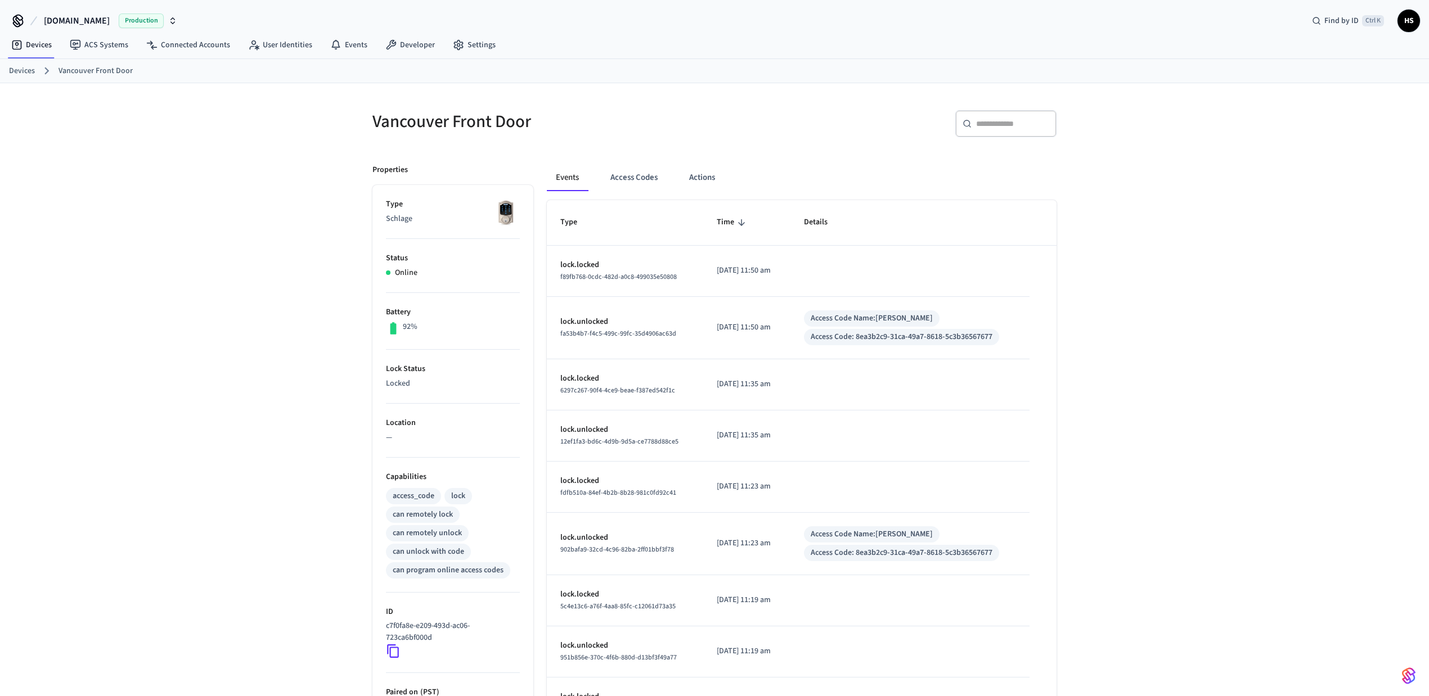  What do you see at coordinates (1372, 21) in the screenshot?
I see `span: Ctrl K` at bounding box center [1372, 21].